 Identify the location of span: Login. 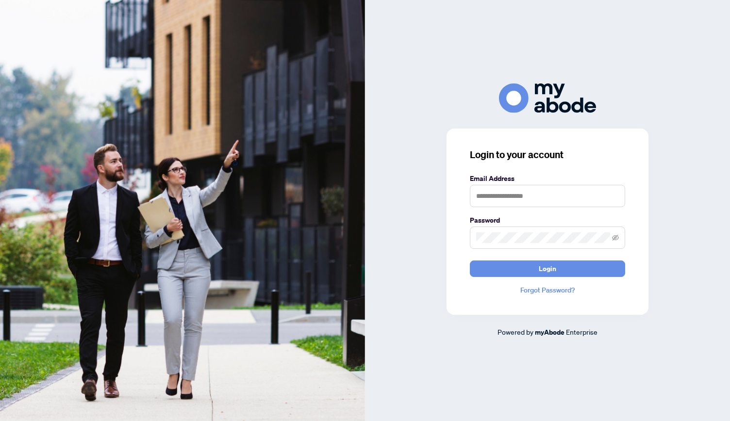
(547, 269).